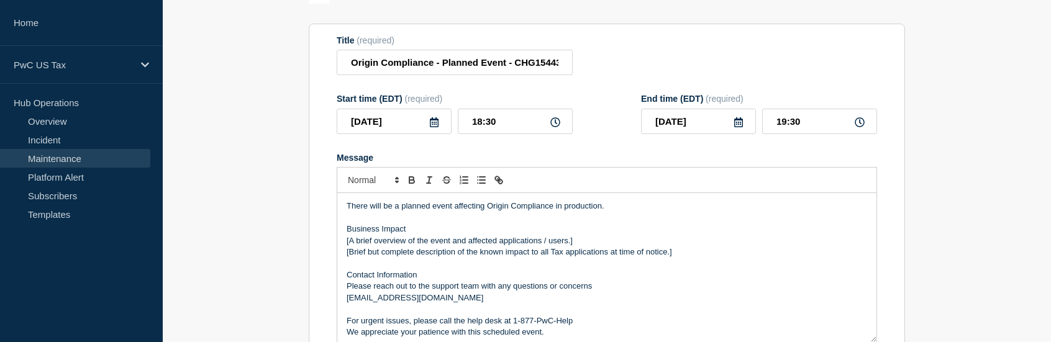 This screenshot has width=1051, height=342. Describe the element at coordinates (429, 180) in the screenshot. I see `button: Toggle italic text` at that location.